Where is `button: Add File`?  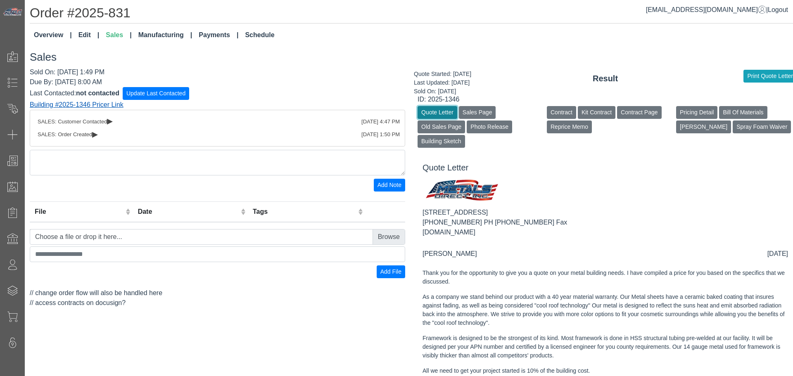
button: Add File is located at coordinates (391, 272).